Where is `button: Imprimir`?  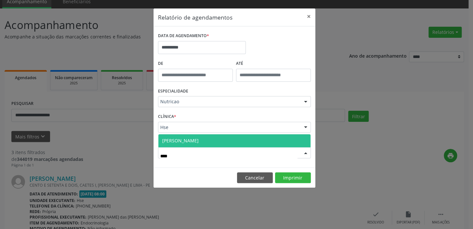 button: Imprimir is located at coordinates (293, 178).